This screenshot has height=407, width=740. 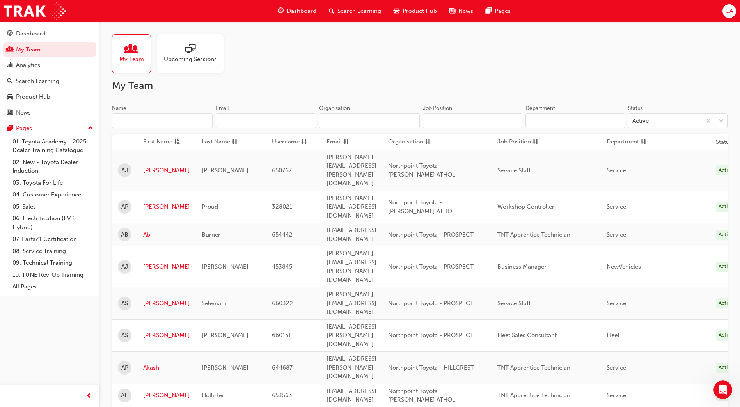 I want to click on span: Email, so click(x=334, y=142).